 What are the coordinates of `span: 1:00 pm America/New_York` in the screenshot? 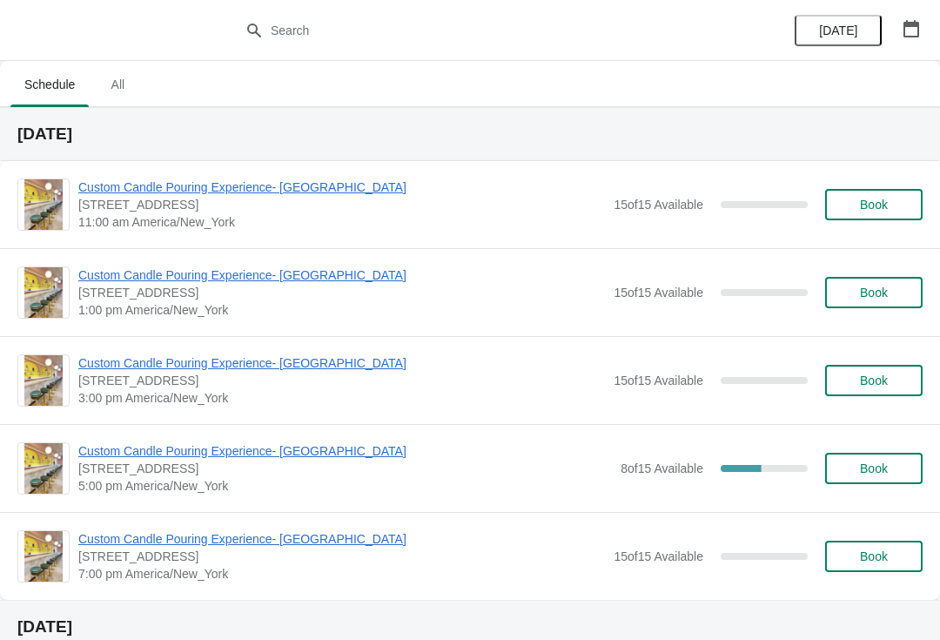 It's located at (341, 310).